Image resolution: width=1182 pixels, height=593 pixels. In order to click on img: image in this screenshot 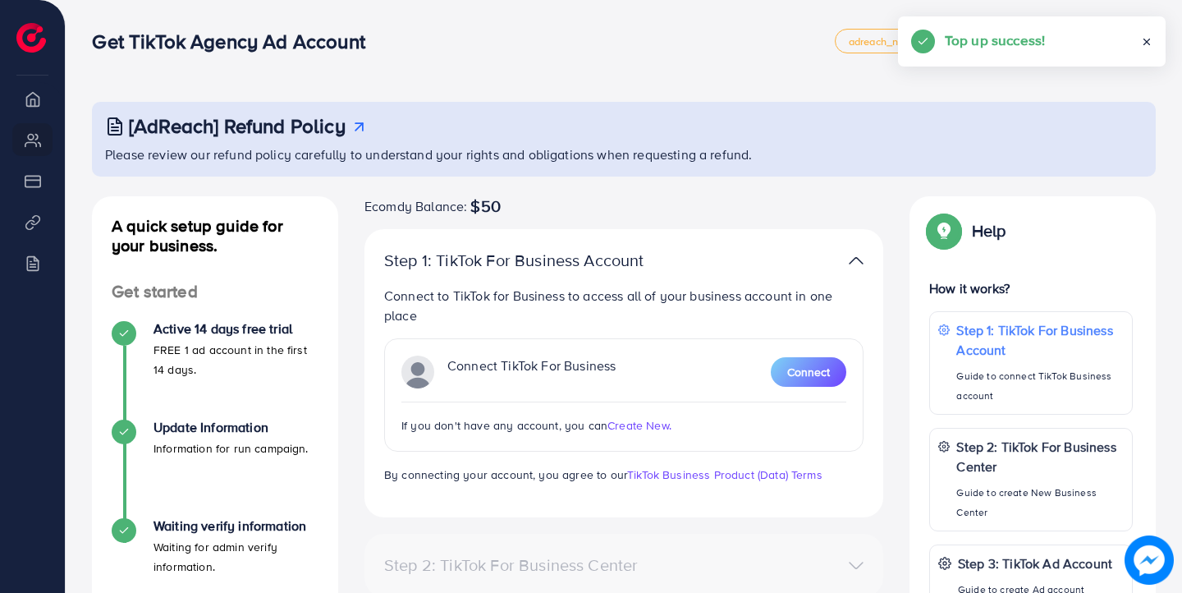, I will do `click(1149, 560)`.